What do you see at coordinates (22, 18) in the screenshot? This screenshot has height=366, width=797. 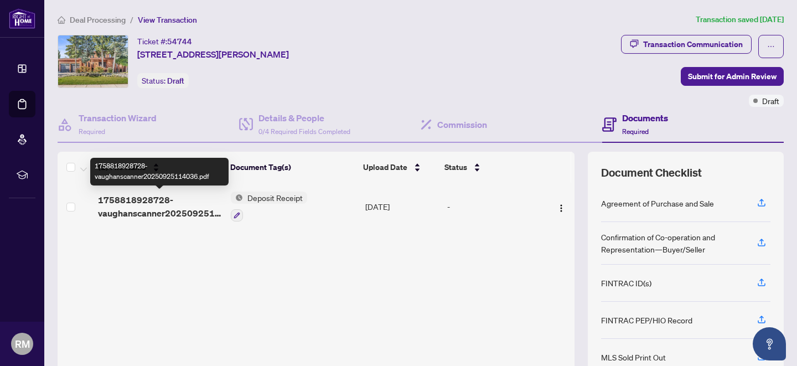 I see `img: logo` at bounding box center [22, 18].